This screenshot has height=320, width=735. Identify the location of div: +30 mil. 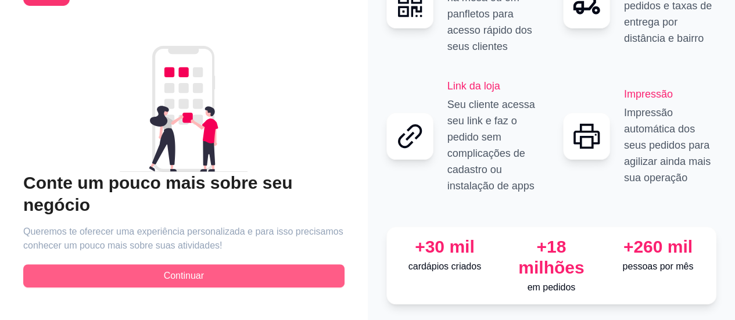
(445, 247).